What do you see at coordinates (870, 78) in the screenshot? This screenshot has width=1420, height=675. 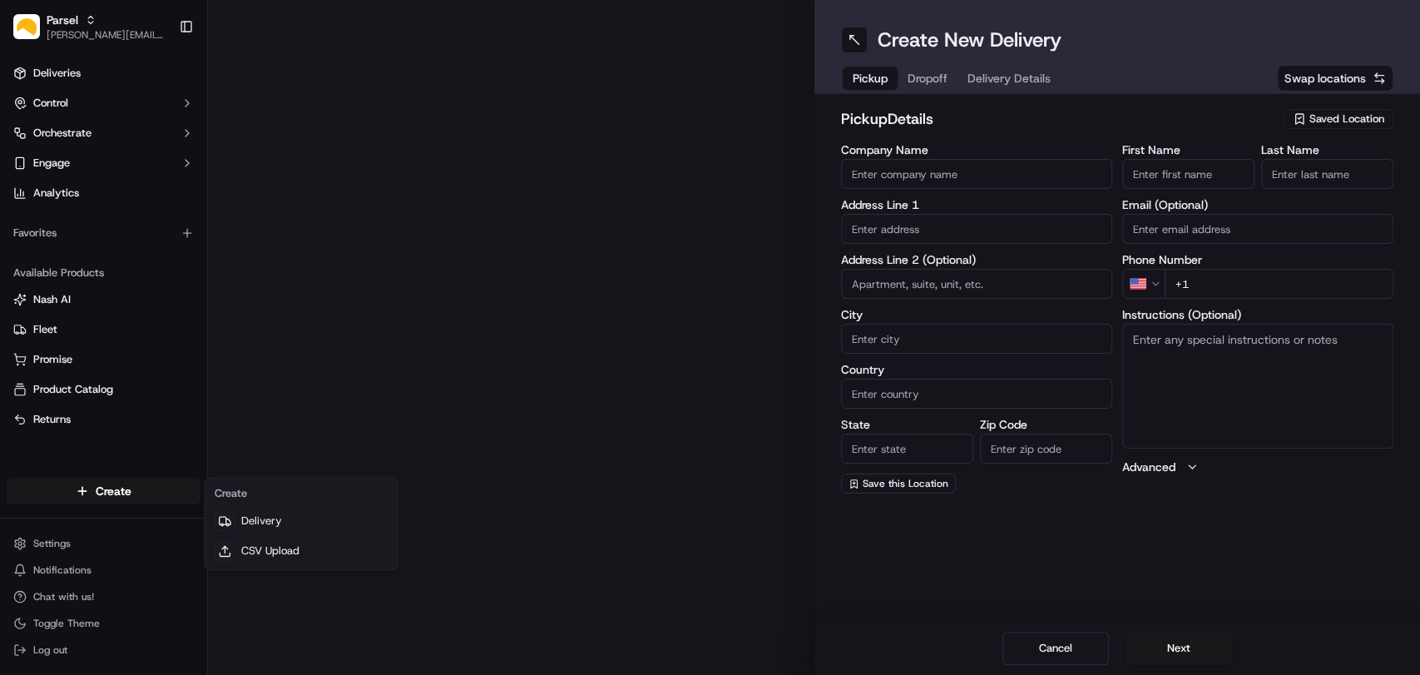 I see `span: Pickup` at bounding box center [870, 78].